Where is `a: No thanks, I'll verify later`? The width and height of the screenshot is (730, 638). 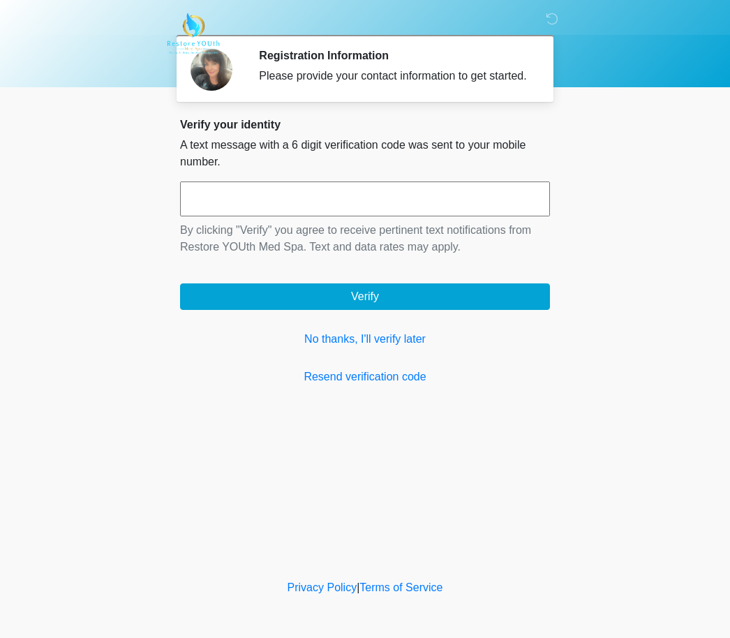 a: No thanks, I'll verify later is located at coordinates (365, 339).